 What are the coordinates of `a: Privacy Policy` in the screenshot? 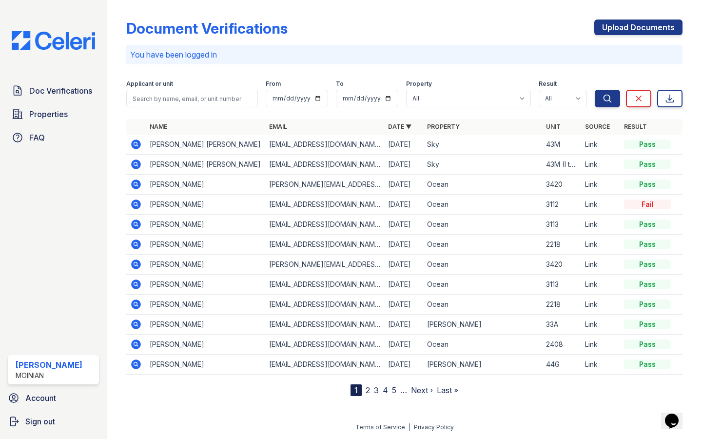 It's located at (434, 427).